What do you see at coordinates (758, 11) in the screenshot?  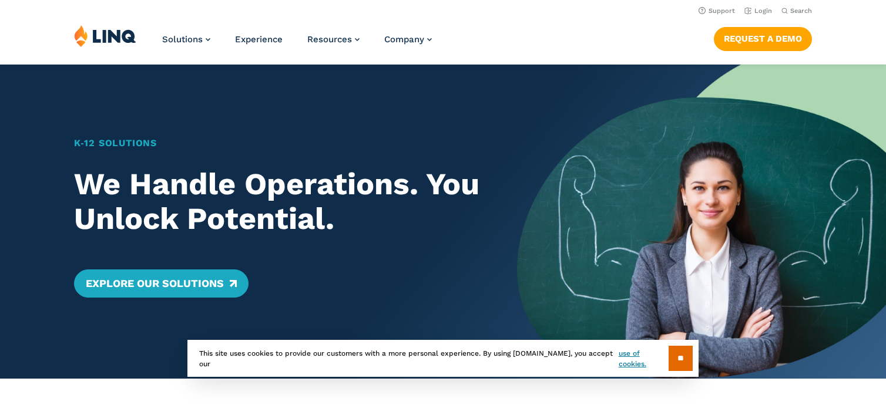 I see `a: Login` at bounding box center [758, 11].